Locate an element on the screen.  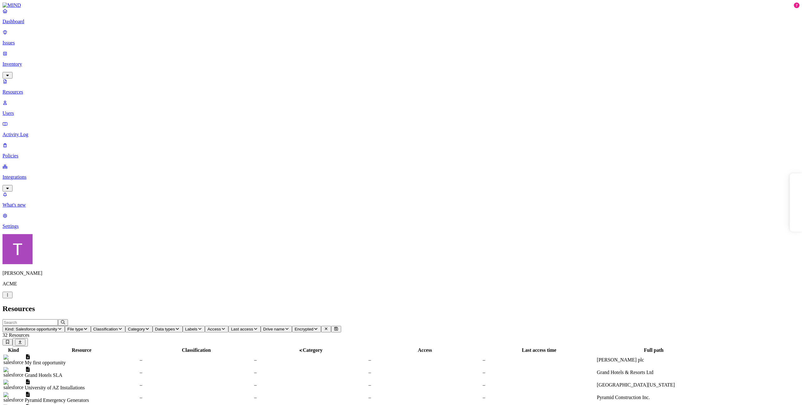
span: Drive name is located at coordinates (274, 329).